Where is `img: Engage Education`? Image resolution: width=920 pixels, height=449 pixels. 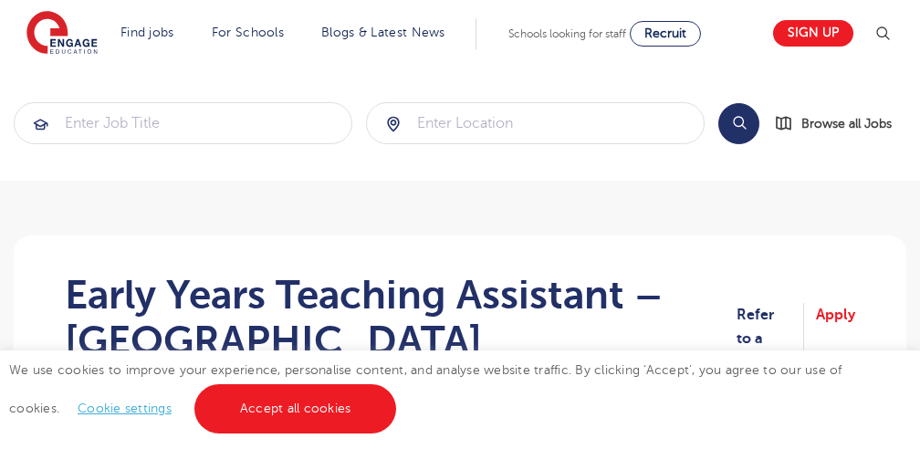 img: Engage Education is located at coordinates (62, 34).